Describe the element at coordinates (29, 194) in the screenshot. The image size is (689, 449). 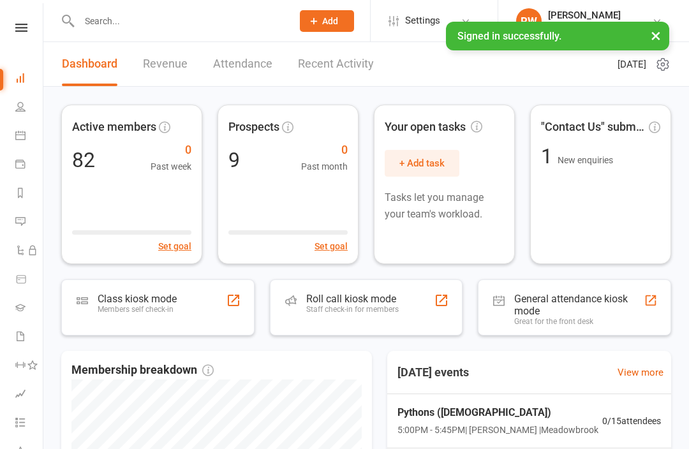
I see `a: Reports` at that location.